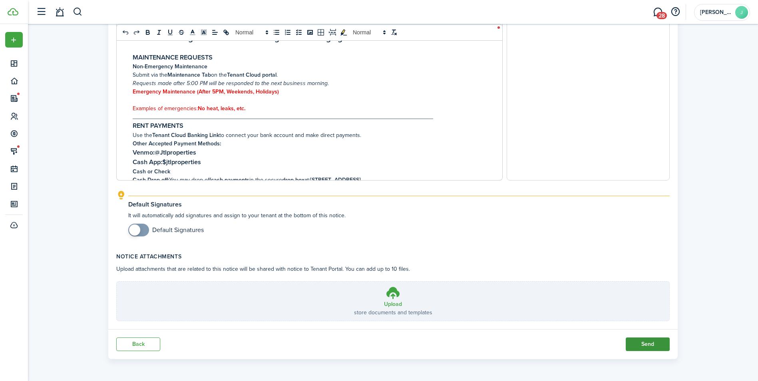 Image resolution: width=758 pixels, height=381 pixels. I want to click on explanation-description: It will automatically add signatures and assign to your tenant at the bottom of this notice., so click(399, 224).